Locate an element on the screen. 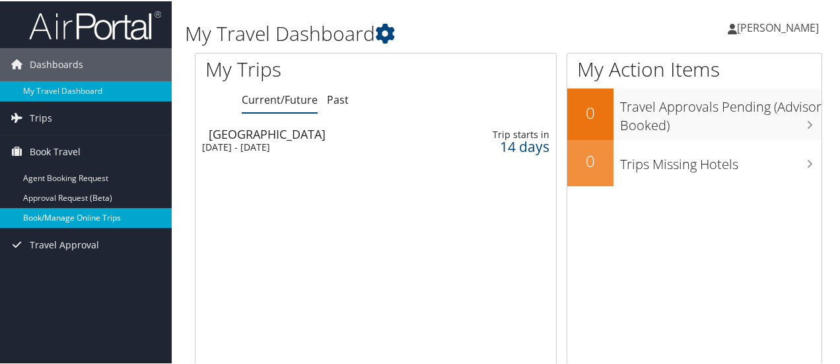 The height and width of the screenshot is (364, 840). div: Trip starts in is located at coordinates (511, 133).